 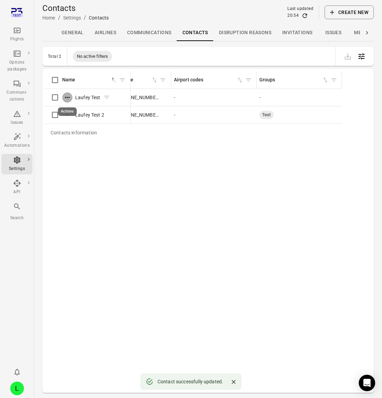 I want to click on div: Groups, so click(x=291, y=80).